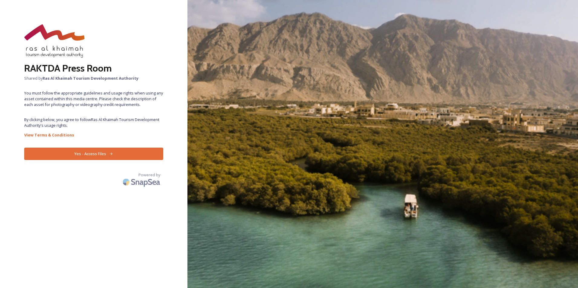  Describe the element at coordinates (94, 135) in the screenshot. I see `a: View Terms & Conditions` at that location.